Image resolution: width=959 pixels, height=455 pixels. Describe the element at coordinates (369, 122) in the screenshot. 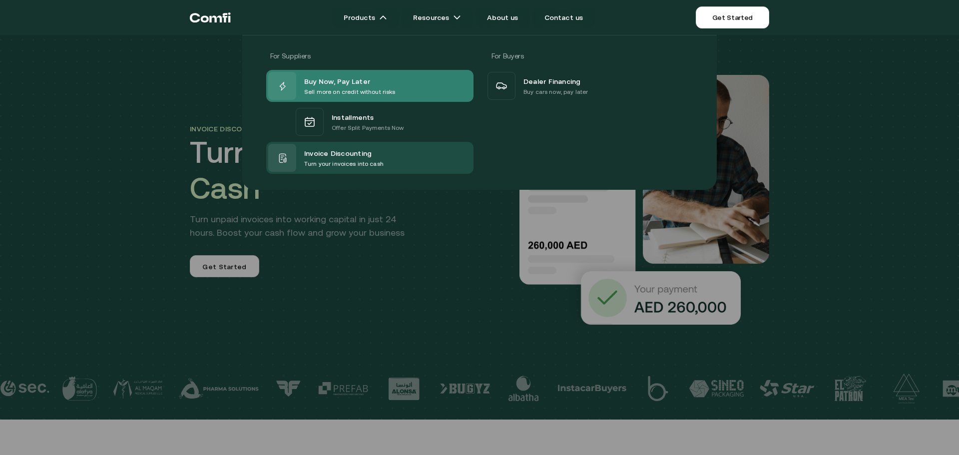

I see `a: InstallmentsOffer Split Payments Now` at that location.